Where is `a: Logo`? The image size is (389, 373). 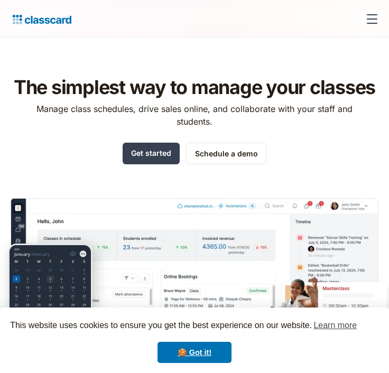 a: Logo is located at coordinates (40, 19).